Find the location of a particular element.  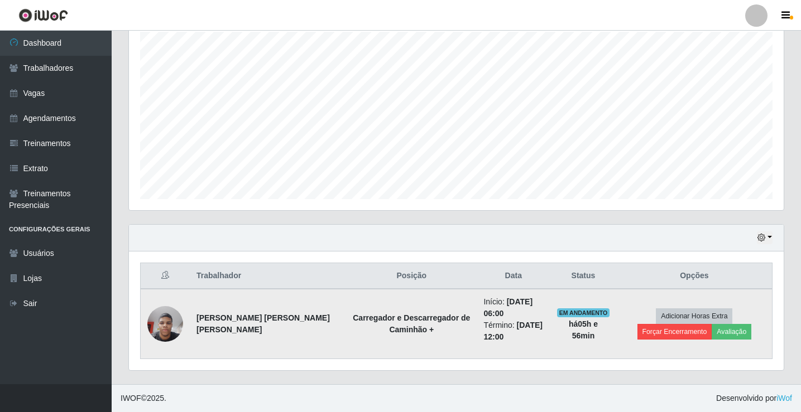

th: Opções is located at coordinates (694, 276).